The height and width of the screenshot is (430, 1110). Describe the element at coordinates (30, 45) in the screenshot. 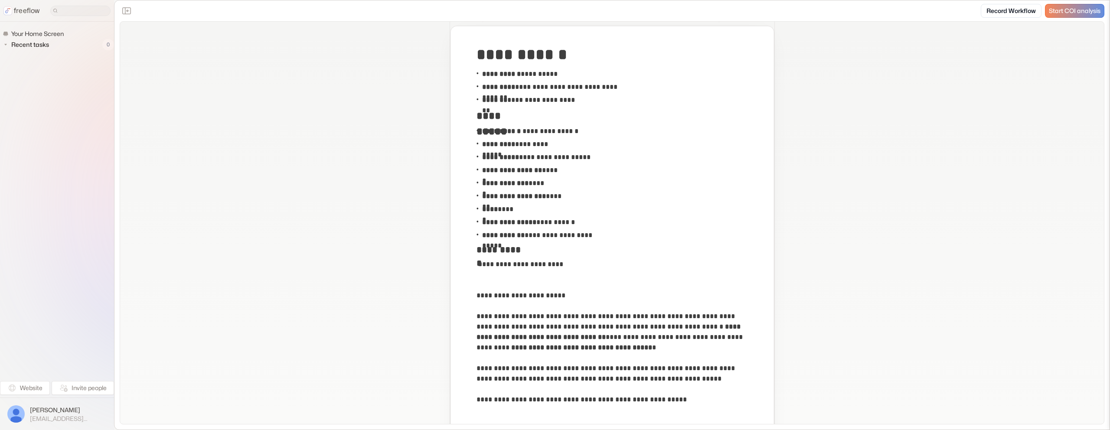

I see `span: Recent tasks` at that location.